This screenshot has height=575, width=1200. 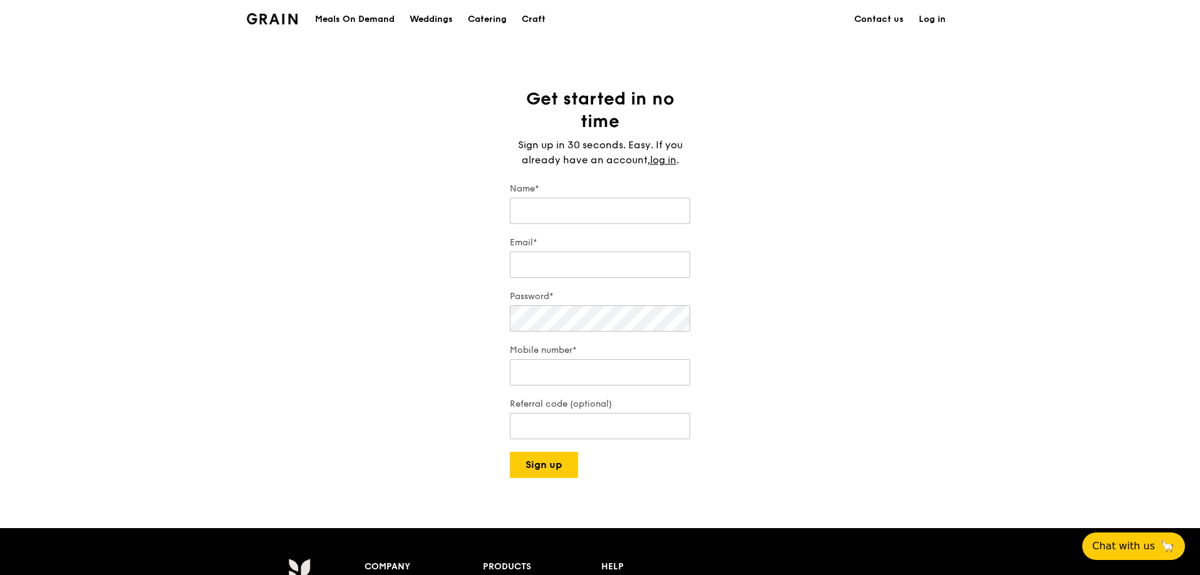 What do you see at coordinates (932, 19) in the screenshot?
I see `a: Log in` at bounding box center [932, 19].